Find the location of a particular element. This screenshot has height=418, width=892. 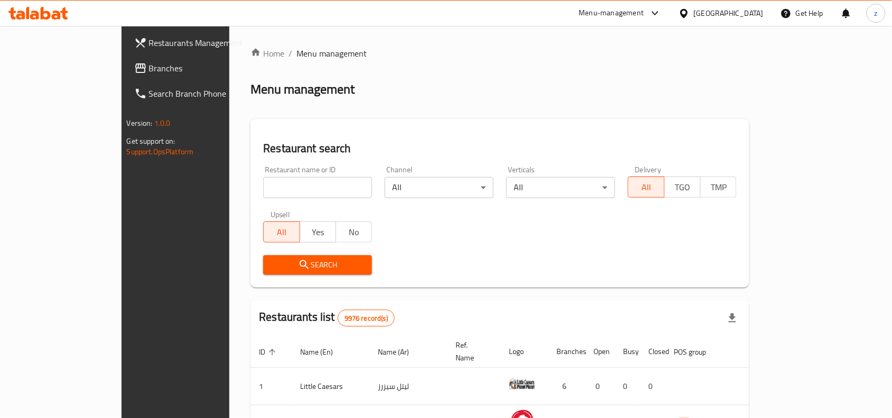

a: Search Branch Phone is located at coordinates (198, 94).